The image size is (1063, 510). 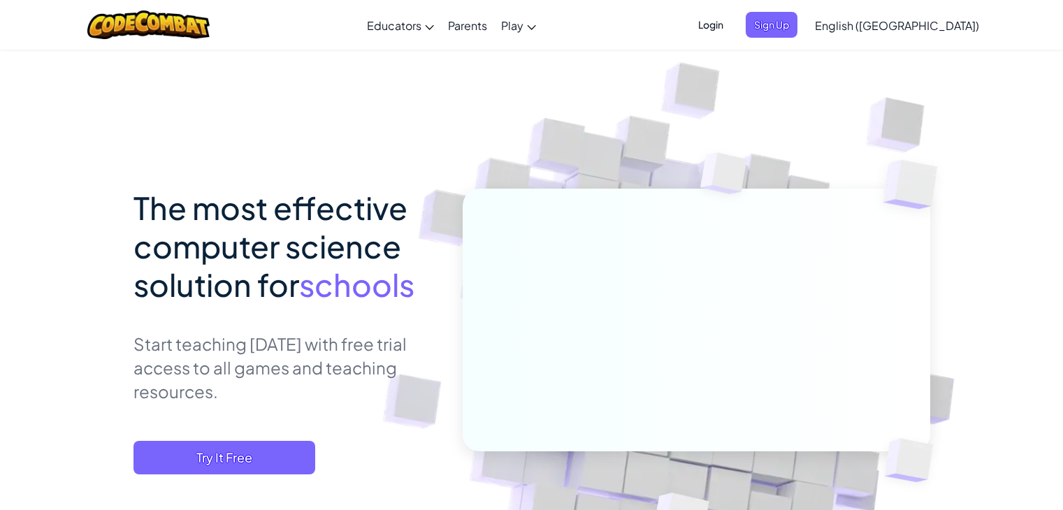 What do you see at coordinates (224, 458) in the screenshot?
I see `span: Try It Free` at bounding box center [224, 458].